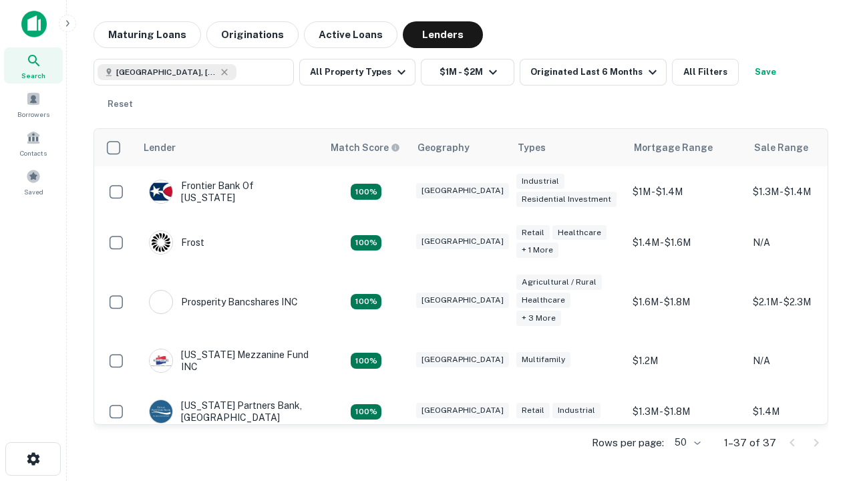 The height and width of the screenshot is (481, 855). What do you see at coordinates (33, 65) in the screenshot?
I see `a: Search` at bounding box center [33, 65].